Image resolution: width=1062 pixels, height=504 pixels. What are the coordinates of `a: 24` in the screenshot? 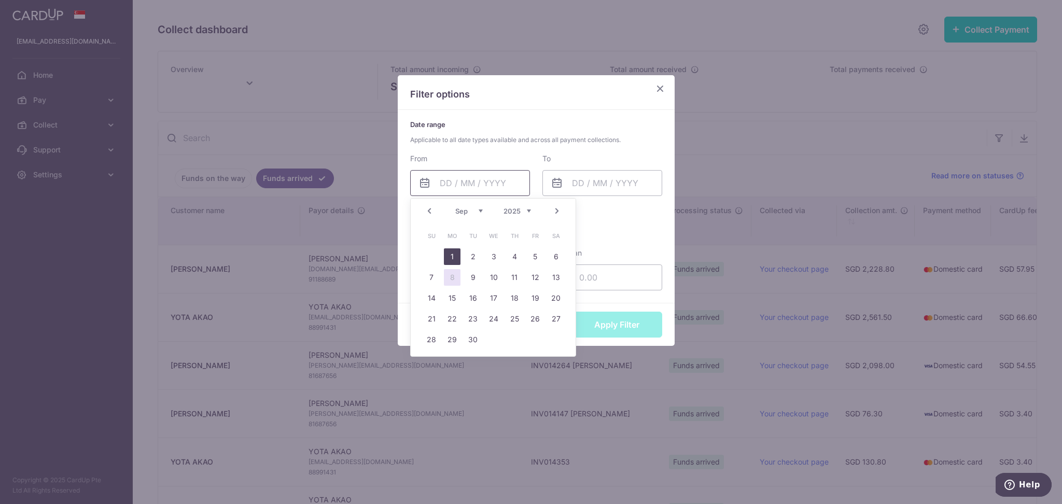 It's located at (494, 319).